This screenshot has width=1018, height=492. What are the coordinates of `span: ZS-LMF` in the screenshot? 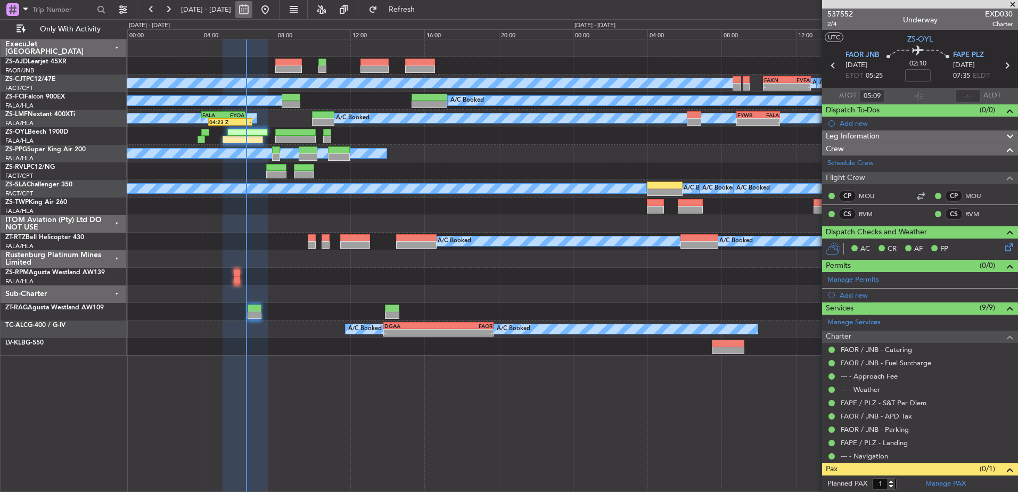 It's located at (17, 114).